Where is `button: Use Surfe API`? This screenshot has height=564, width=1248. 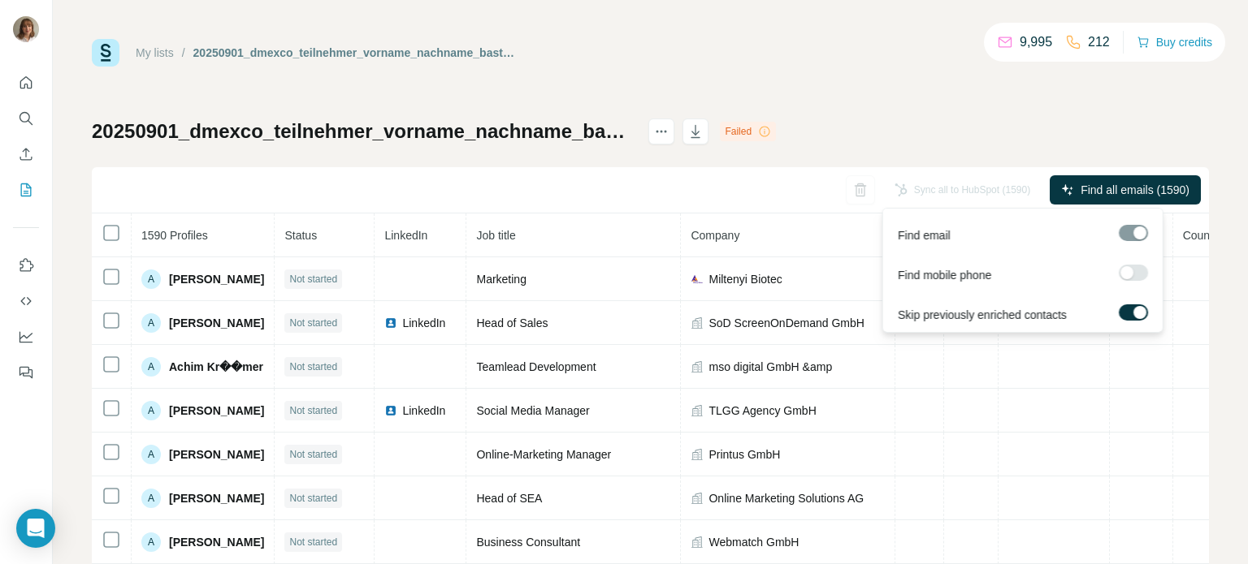
button: Use Surfe API is located at coordinates (26, 301).